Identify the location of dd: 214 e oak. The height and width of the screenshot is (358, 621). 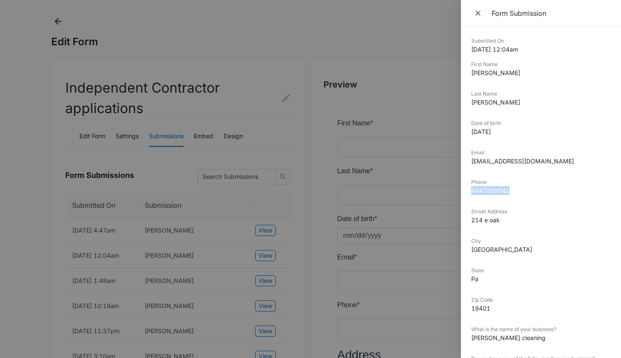
(541, 220).